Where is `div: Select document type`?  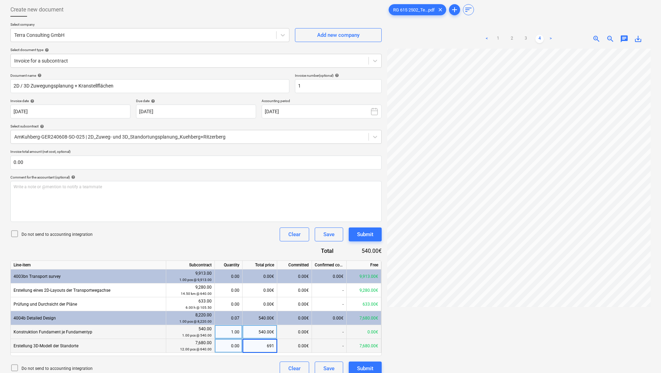 div: Select document type is located at coordinates (196, 50).